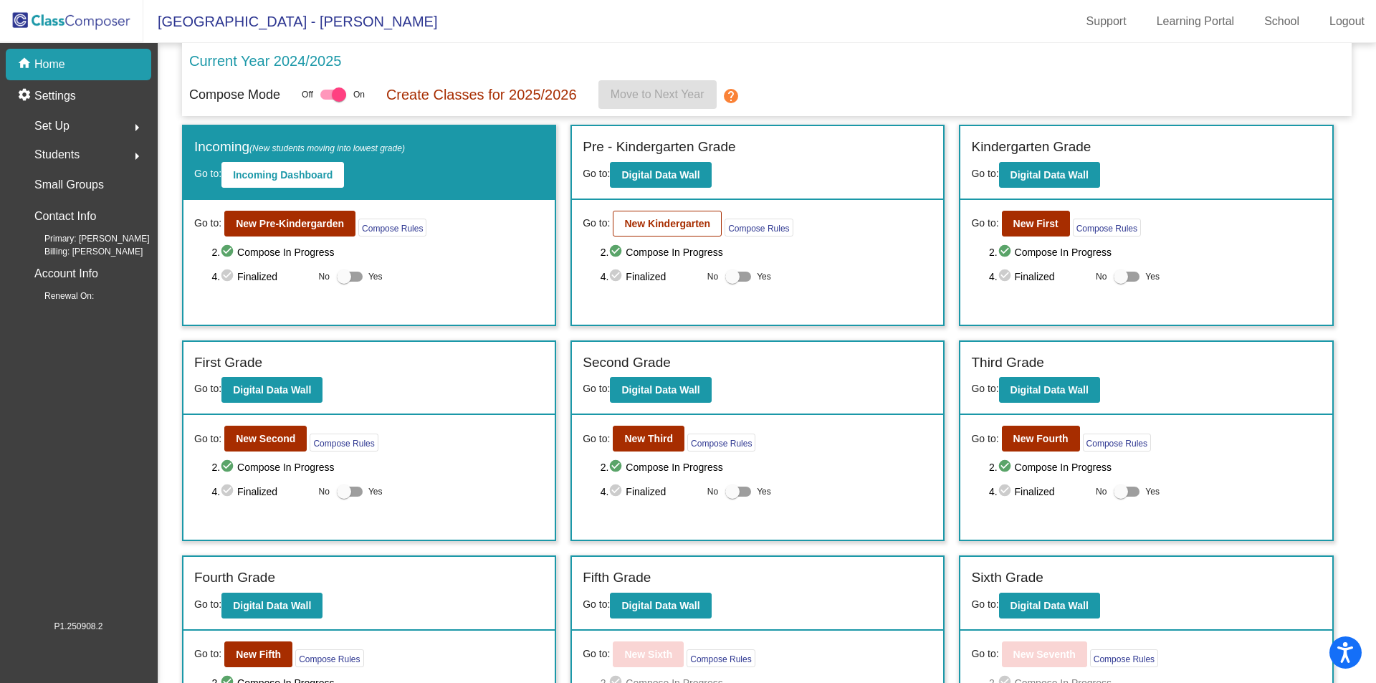 This screenshot has width=1376, height=683. What do you see at coordinates (731, 96) in the screenshot?
I see `mat-icon: help` at bounding box center [731, 96].